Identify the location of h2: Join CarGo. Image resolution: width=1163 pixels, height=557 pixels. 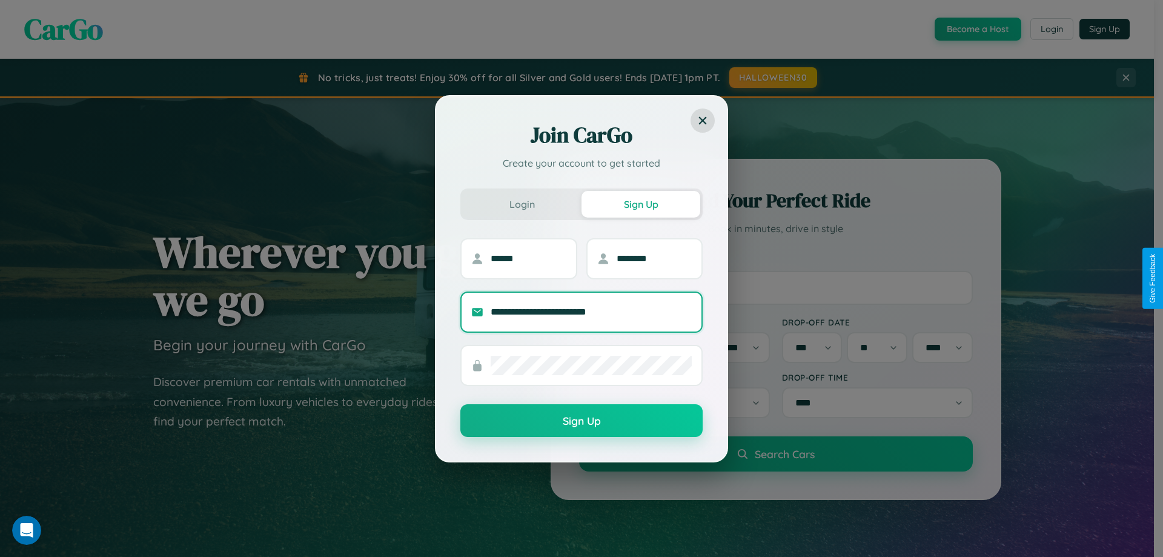
(581, 135).